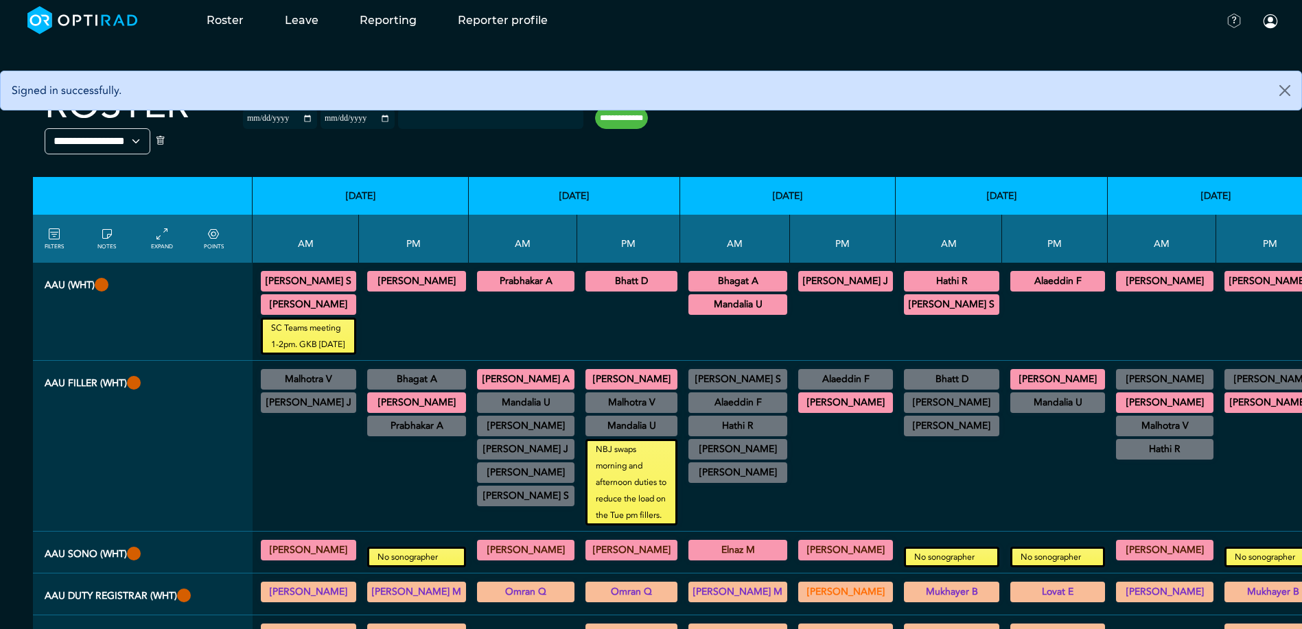 The width and height of the screenshot is (1302, 629). What do you see at coordinates (1285, 91) in the screenshot?
I see `button: Close` at bounding box center [1285, 91].